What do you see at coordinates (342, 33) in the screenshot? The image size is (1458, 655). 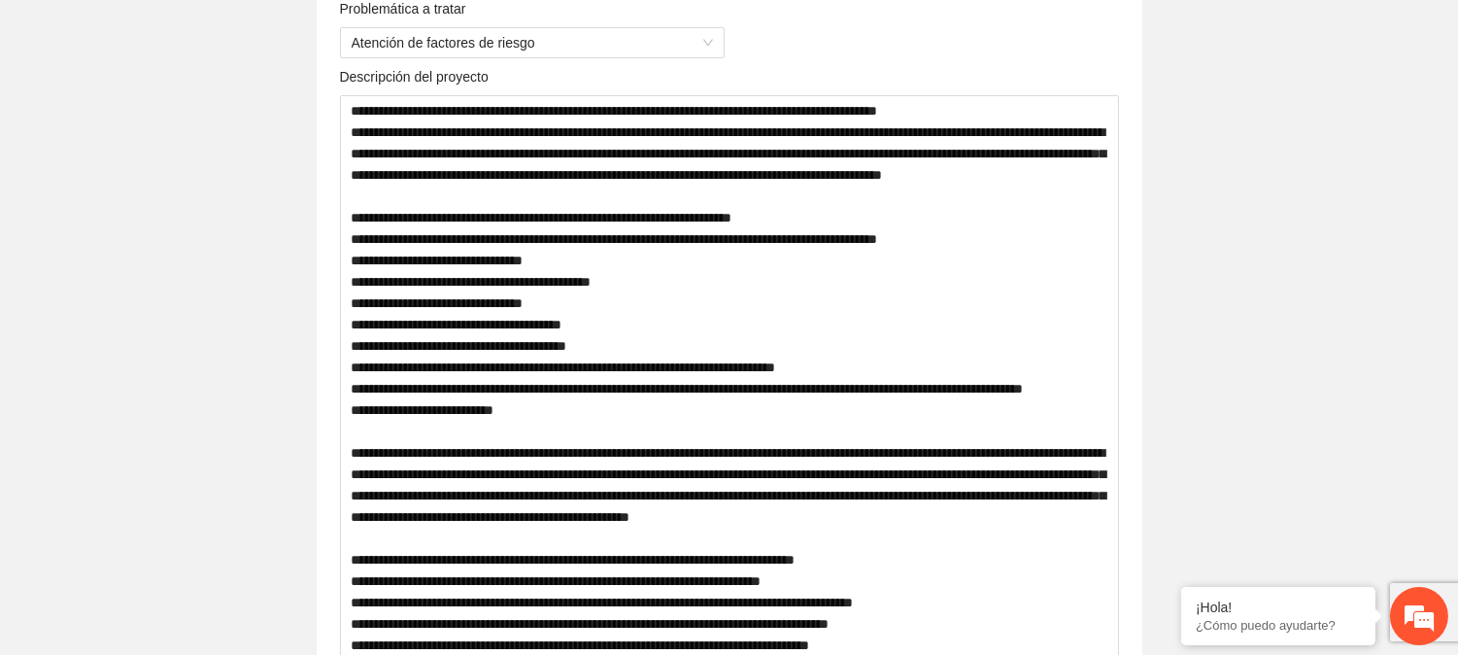 I see `div: Minimizar ventana de chat en vivo` at bounding box center [342, 33].